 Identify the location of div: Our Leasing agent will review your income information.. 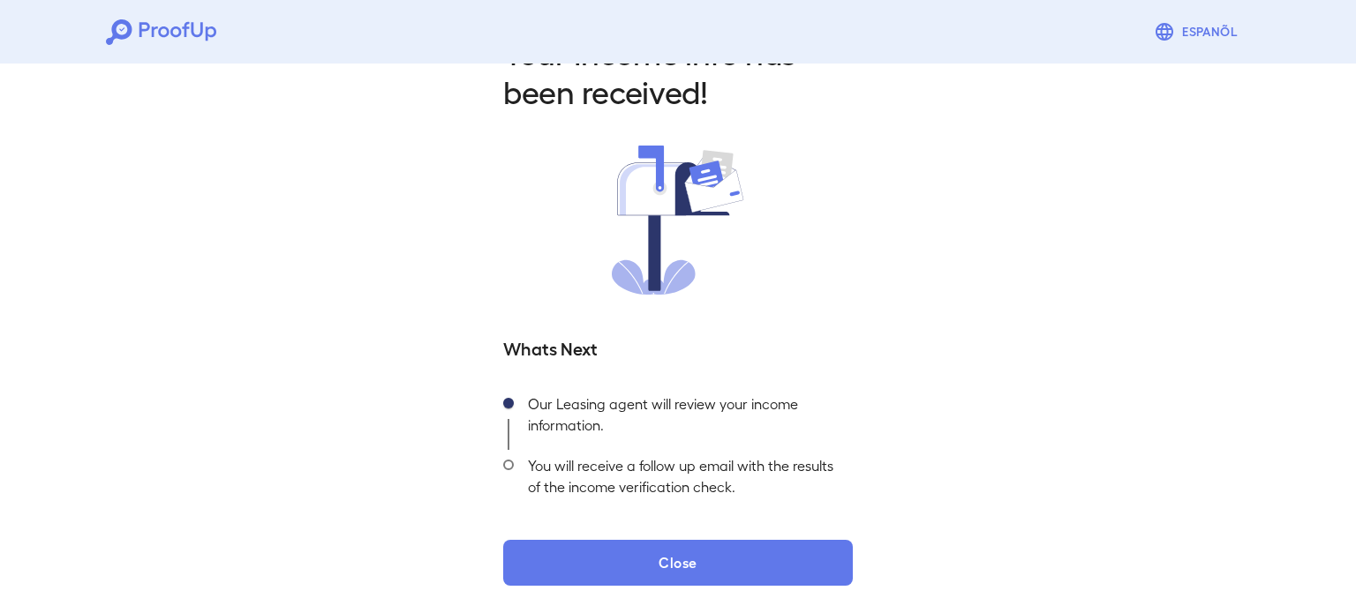
(683, 419).